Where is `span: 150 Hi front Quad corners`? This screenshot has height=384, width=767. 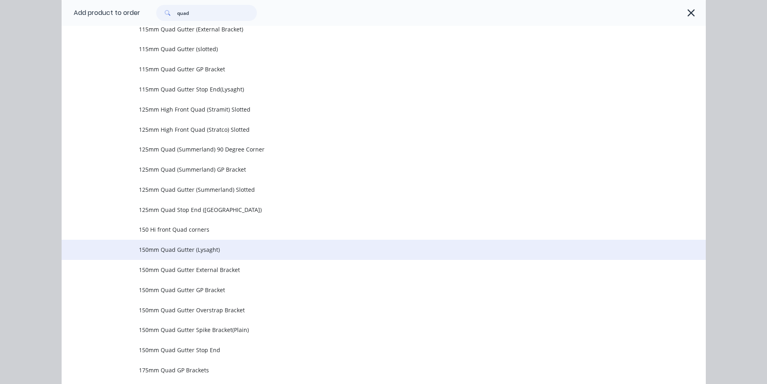 span: 150 Hi front Quad corners is located at coordinates (366, 229).